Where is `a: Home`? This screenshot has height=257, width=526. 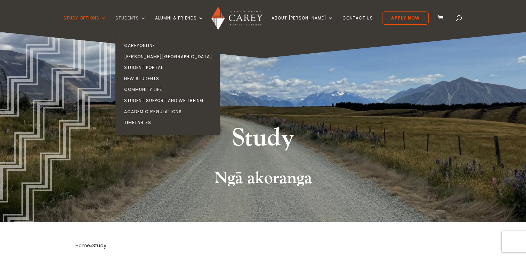 a: Home is located at coordinates (83, 245).